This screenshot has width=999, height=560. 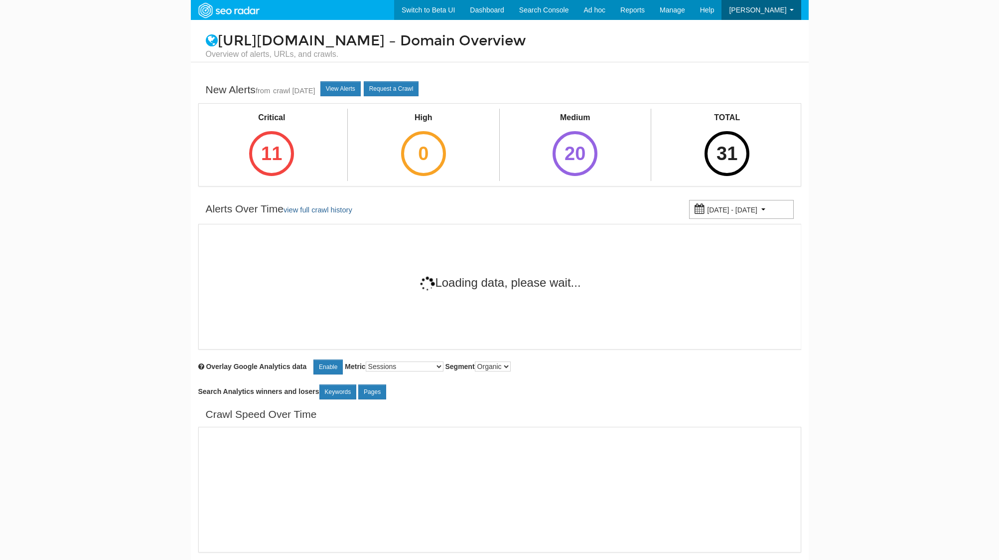 What do you see at coordinates (394, 366) in the screenshot?
I see `label: Metric` at bounding box center [394, 366].